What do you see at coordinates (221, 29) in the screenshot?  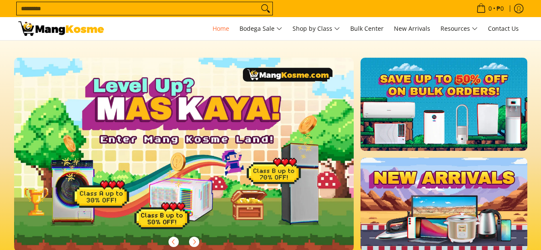 I see `a: Home` at bounding box center [221, 29].